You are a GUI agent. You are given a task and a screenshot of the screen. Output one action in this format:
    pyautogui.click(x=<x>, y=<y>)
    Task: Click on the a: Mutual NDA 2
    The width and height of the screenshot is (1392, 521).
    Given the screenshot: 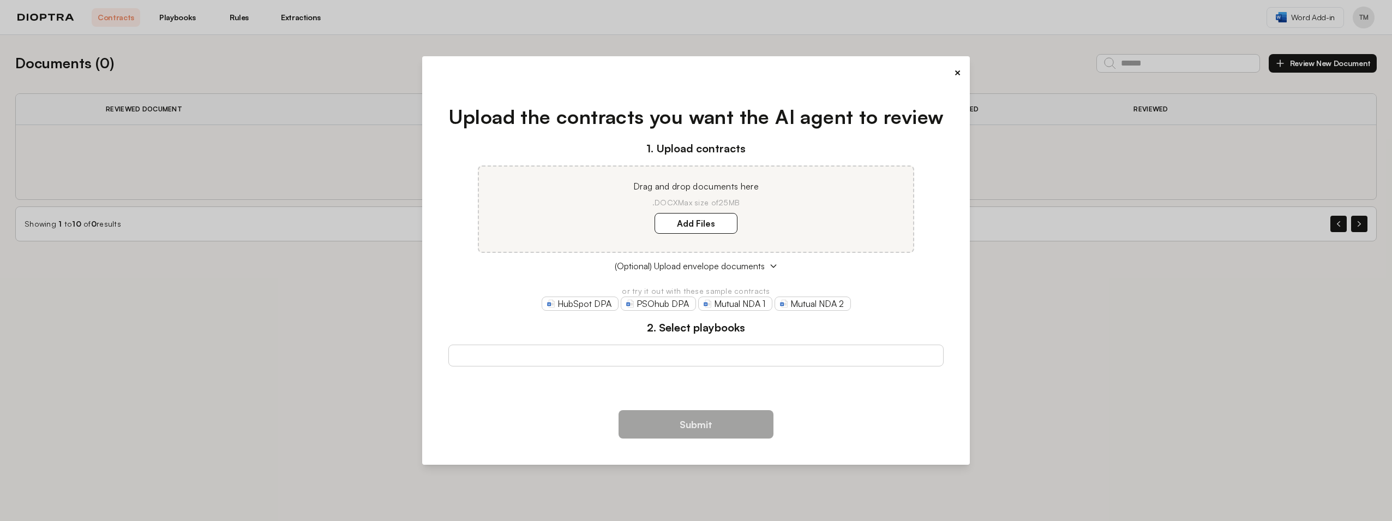 What is the action you would take?
    pyautogui.click(x=813, y=303)
    